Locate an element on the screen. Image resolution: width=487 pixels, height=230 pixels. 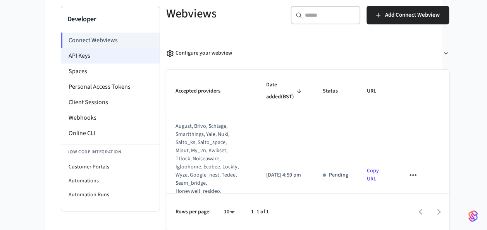
div: august, brivo, schlage, smartthings, yale, nuki, salto_ks, salto_space, minut, my_2n, kwikset, tt... is located at coordinates (208, 175).